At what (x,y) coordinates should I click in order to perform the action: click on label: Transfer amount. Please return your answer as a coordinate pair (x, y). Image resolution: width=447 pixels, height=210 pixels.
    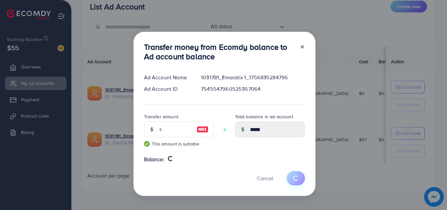
    Looking at the image, I should click on (161, 117).